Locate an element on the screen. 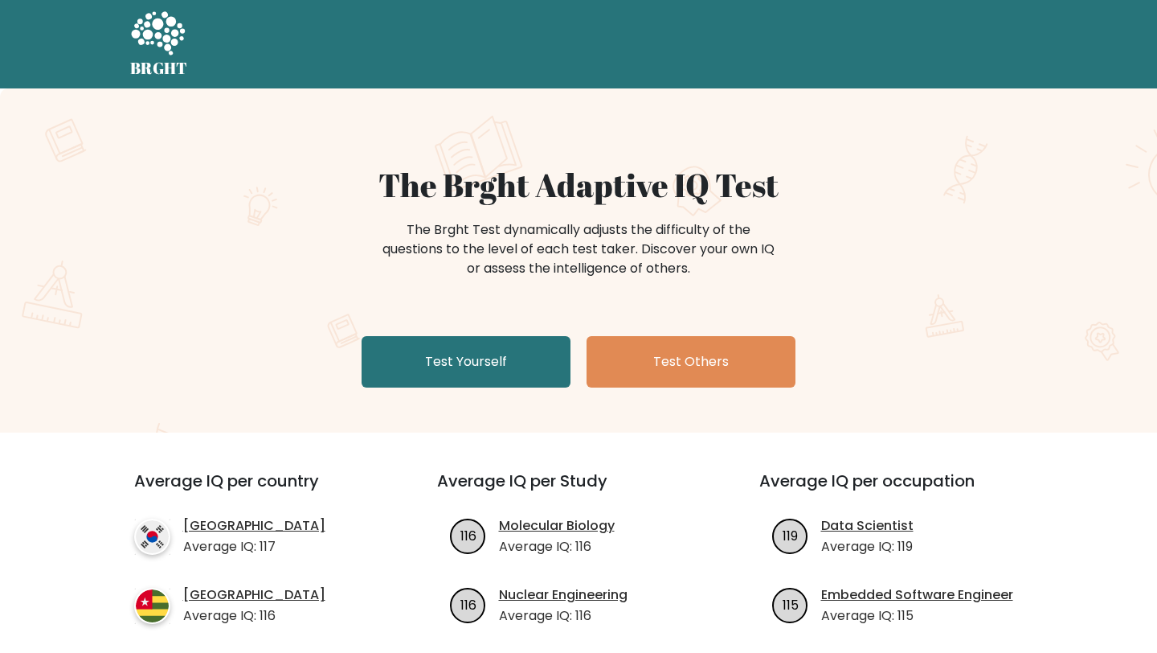 Image resolution: width=1157 pixels, height=653 pixels. a: Test Yourself is located at coordinates (466, 362).